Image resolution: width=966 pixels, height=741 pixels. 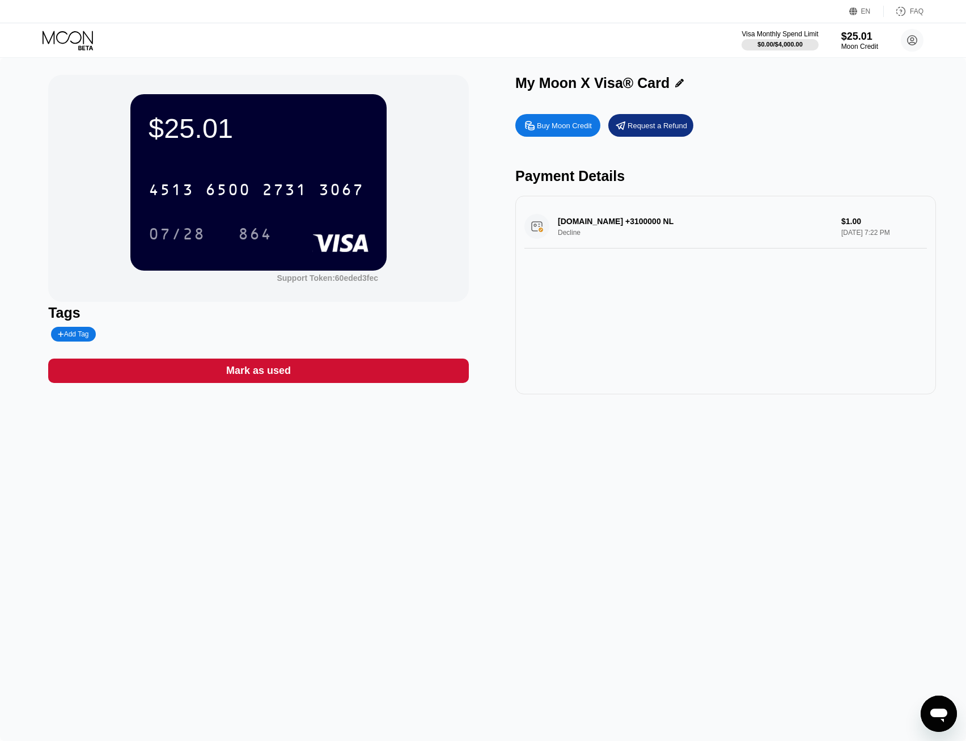 I want to click on div: 3067, so click(x=341, y=191).